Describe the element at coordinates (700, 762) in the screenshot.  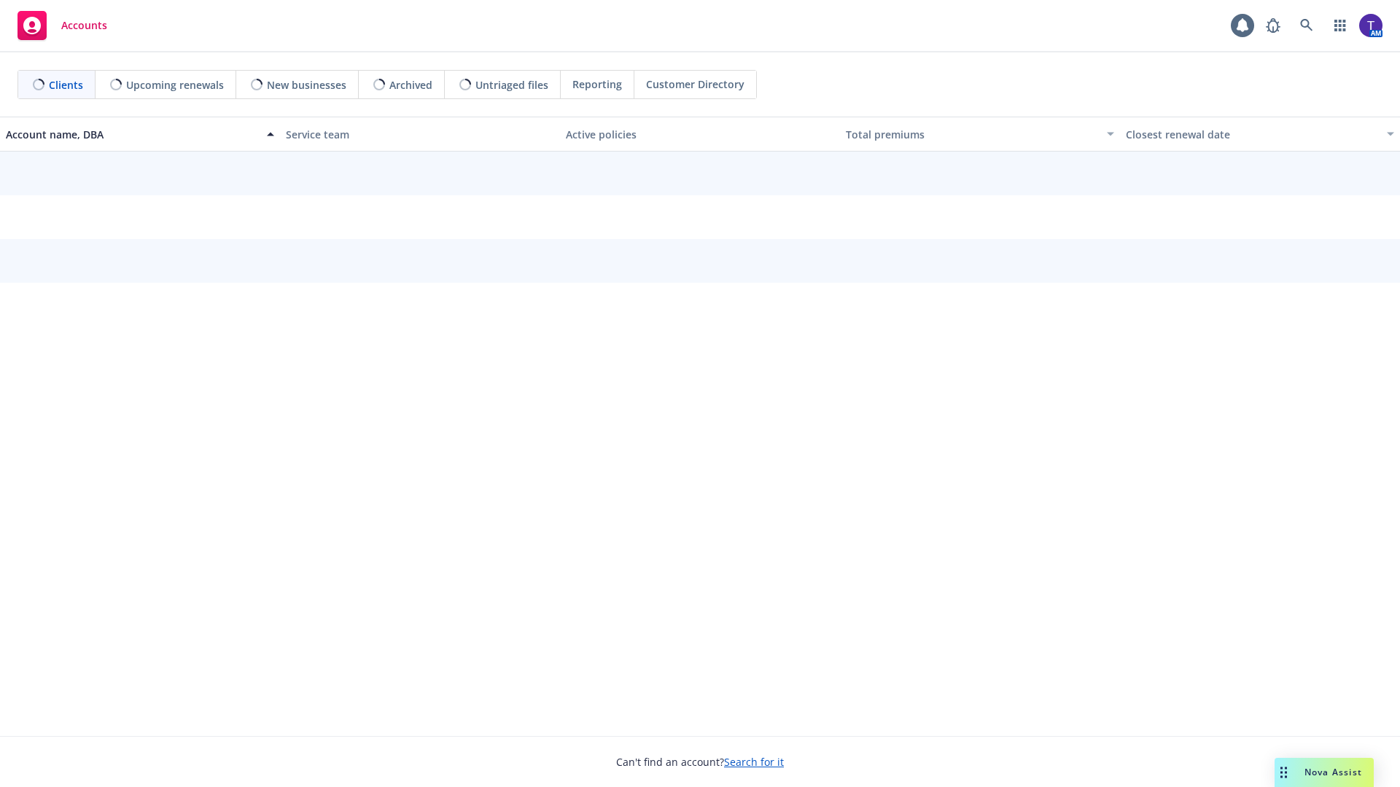
I see `span: Can't find an account?` at that location.